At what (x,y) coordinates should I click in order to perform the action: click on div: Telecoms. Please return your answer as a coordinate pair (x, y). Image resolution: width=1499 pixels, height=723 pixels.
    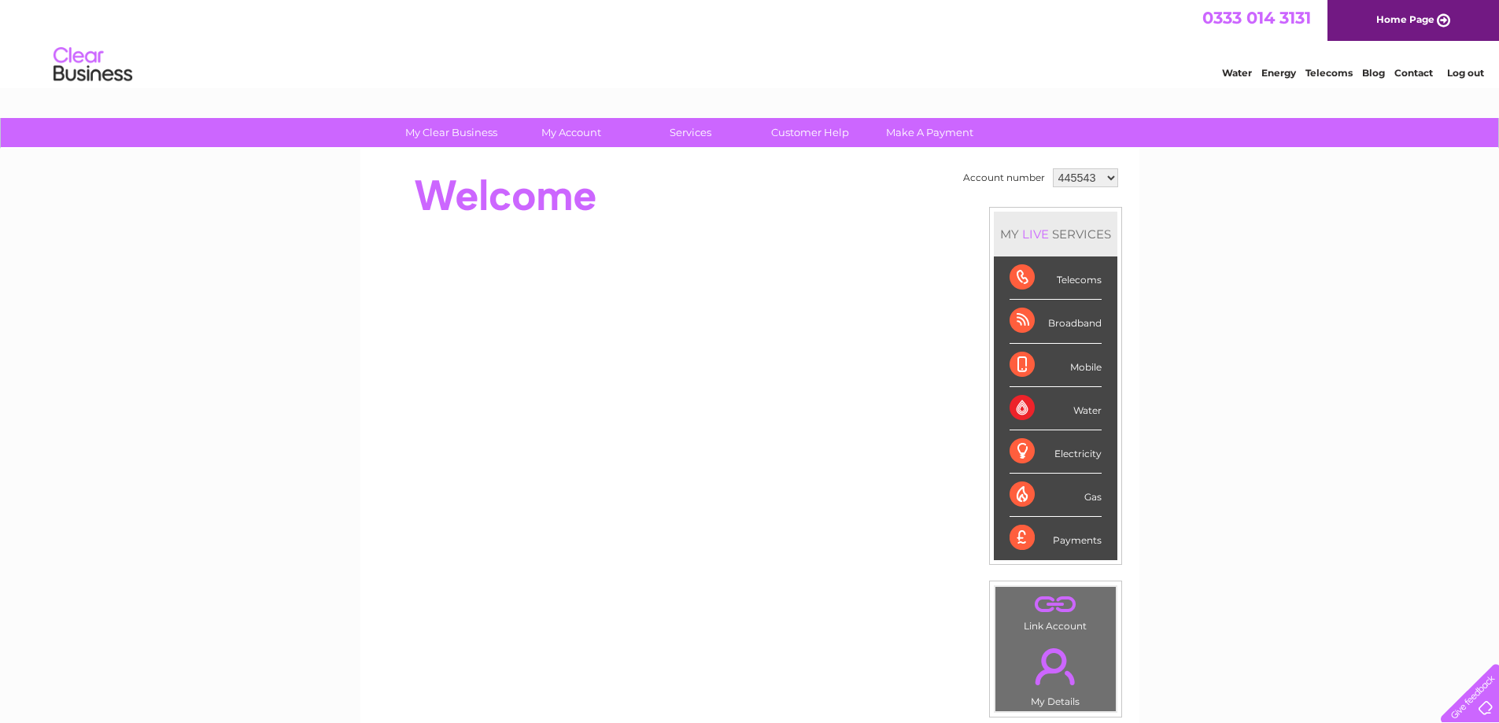
    Looking at the image, I should click on (1055, 278).